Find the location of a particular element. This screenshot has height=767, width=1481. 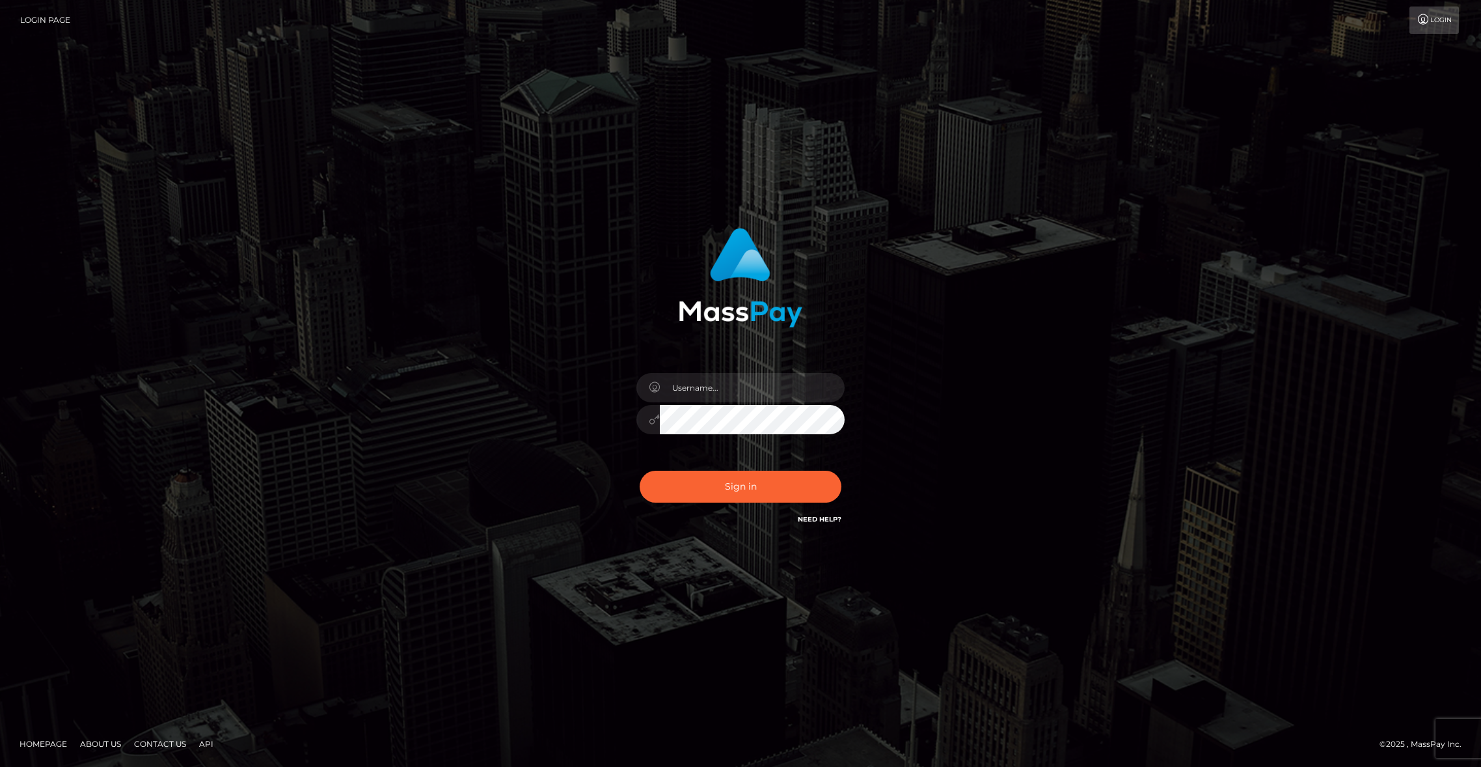

button: Sign in is located at coordinates (741, 486).